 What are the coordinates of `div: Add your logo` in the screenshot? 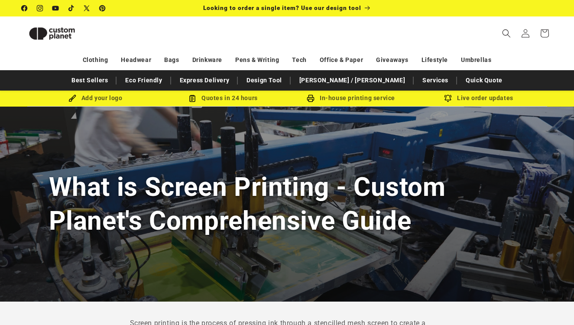 It's located at (95, 98).